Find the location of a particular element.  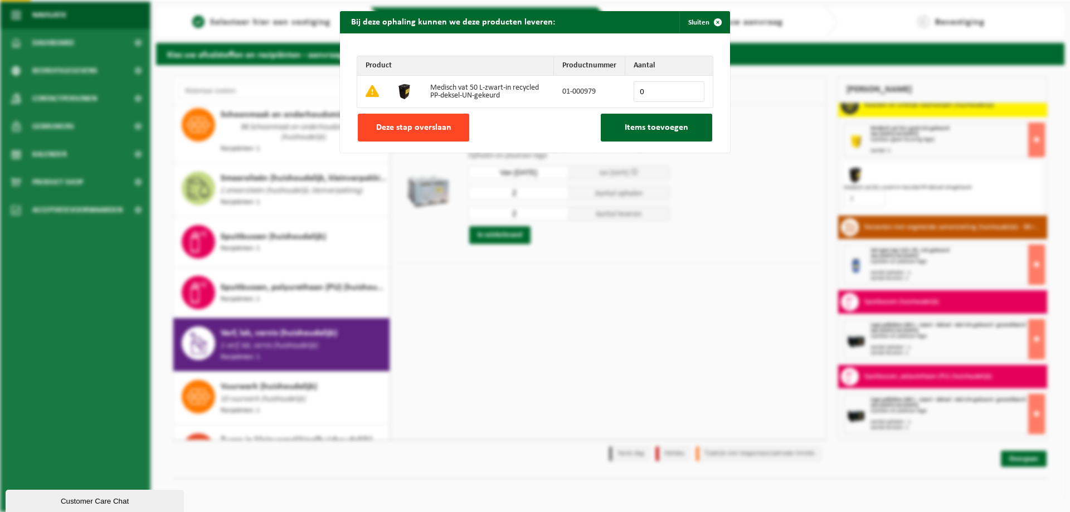

span: Items toevoegen is located at coordinates (657, 128).